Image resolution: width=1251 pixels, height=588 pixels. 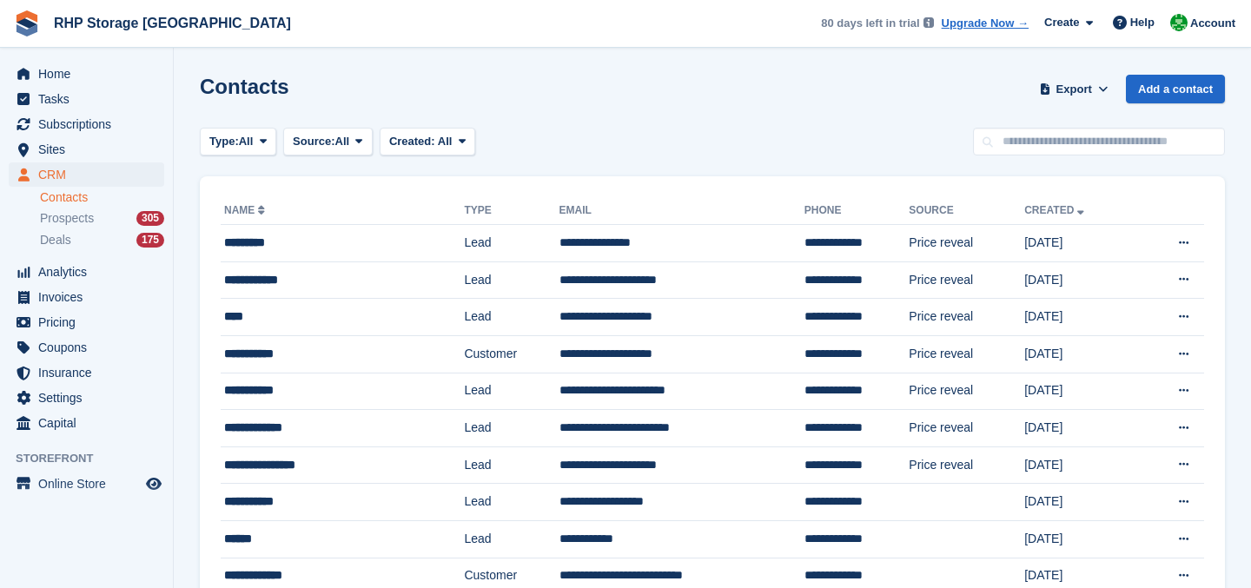 What do you see at coordinates (1213, 23) in the screenshot?
I see `span: Account` at bounding box center [1213, 23].